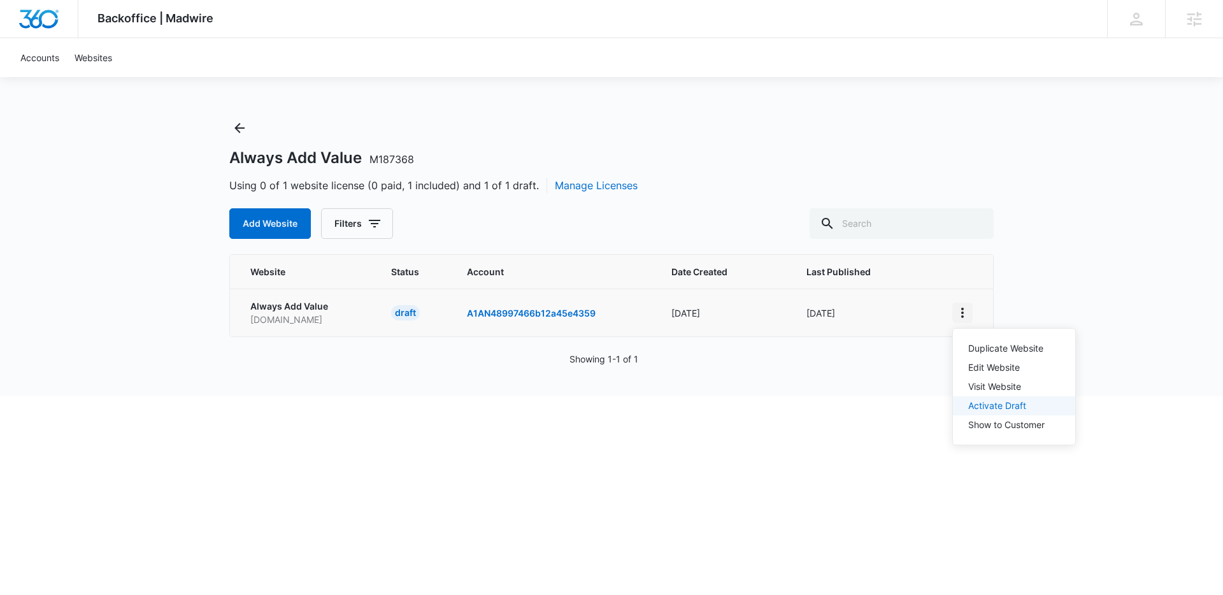  What do you see at coordinates (714, 271) in the screenshot?
I see `span: Date Created` at bounding box center [714, 271].